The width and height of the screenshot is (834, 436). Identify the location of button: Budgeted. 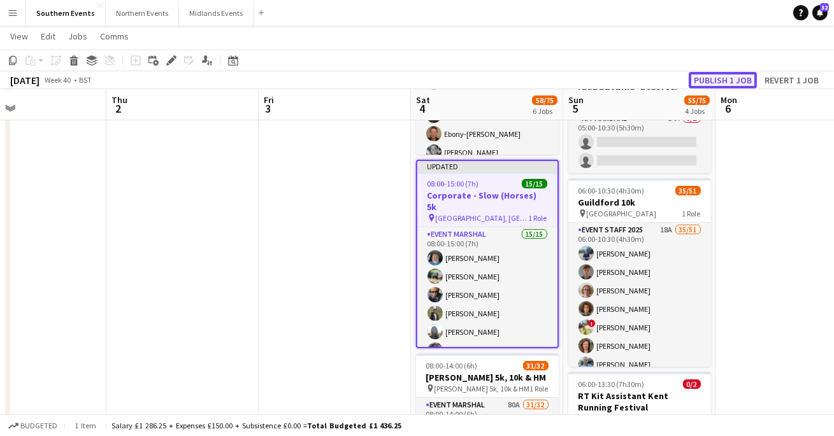
(32, 426).